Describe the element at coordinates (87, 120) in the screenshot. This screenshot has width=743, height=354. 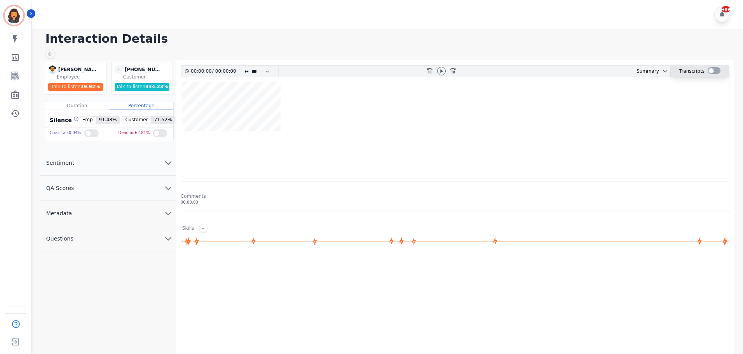
I see `span: Emp` at that location.